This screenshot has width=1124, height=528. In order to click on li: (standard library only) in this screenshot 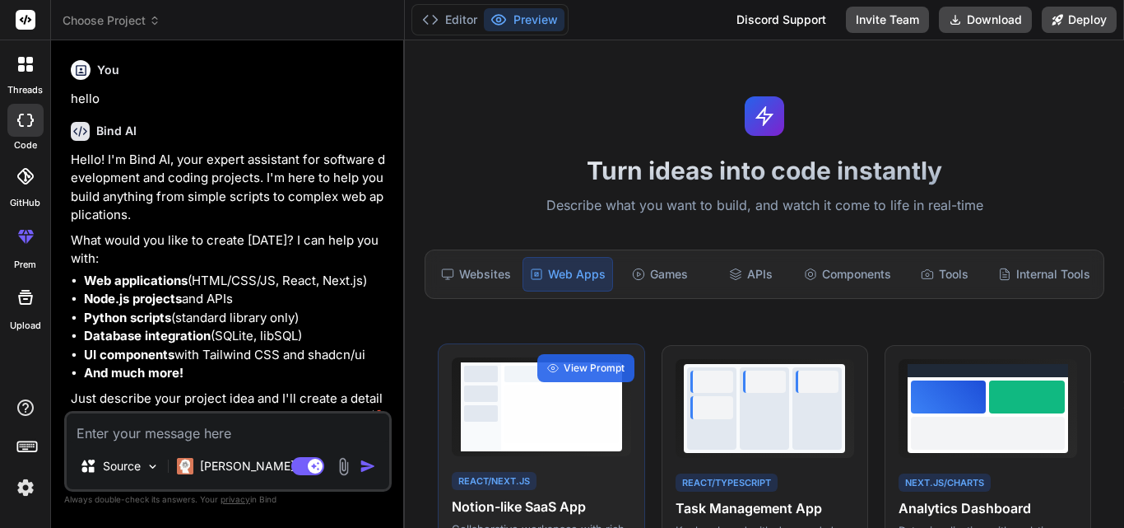, I will do `click(236, 318)`.